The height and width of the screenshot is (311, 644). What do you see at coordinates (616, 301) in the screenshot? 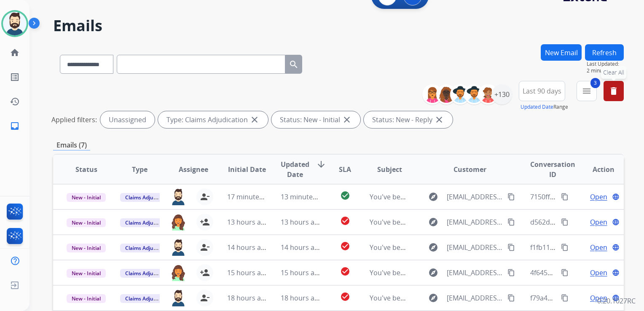
I see `p: 0.20.1027RC` at bounding box center [616, 301].